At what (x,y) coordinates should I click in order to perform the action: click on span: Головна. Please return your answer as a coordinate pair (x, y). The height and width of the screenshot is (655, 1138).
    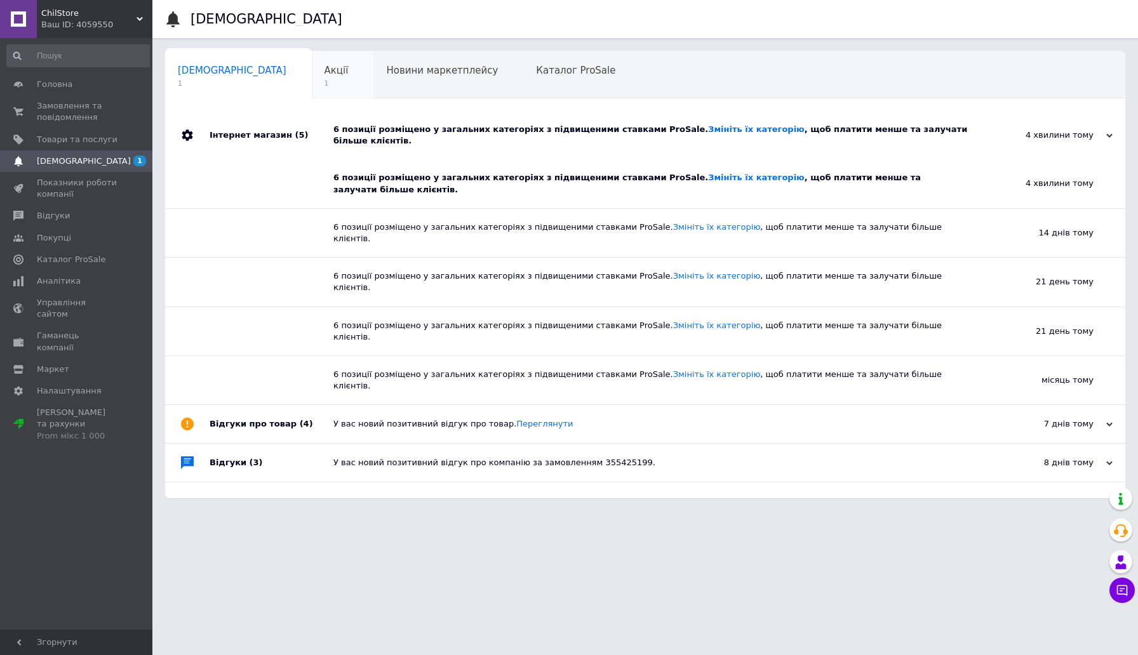
    Looking at the image, I should click on (55, 84).